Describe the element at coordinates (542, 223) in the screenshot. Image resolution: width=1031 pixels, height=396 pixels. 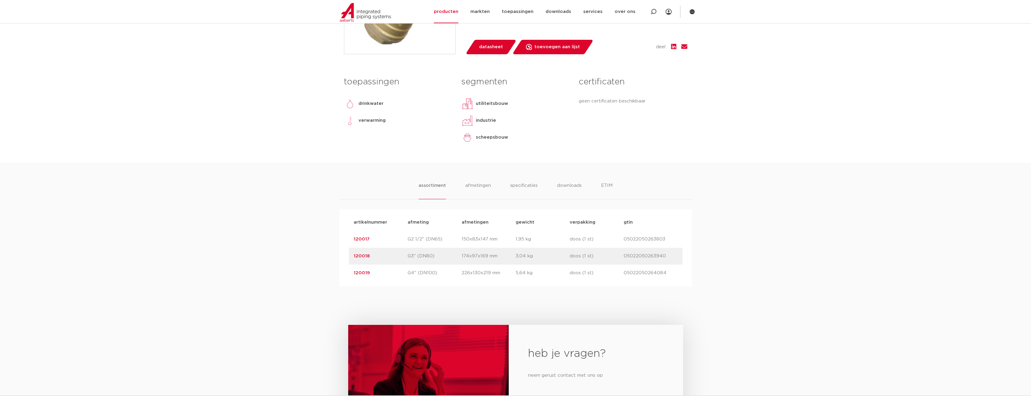
I see `p: gewicht` at that location.